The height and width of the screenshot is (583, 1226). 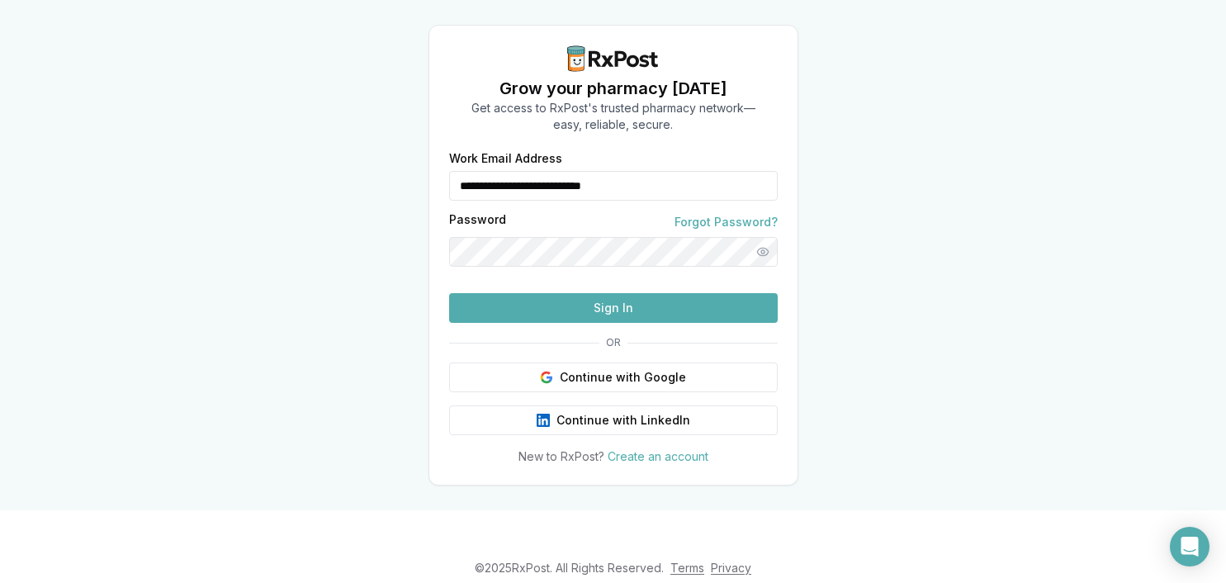 I want to click on img: RxPost Logo, so click(x=613, y=59).